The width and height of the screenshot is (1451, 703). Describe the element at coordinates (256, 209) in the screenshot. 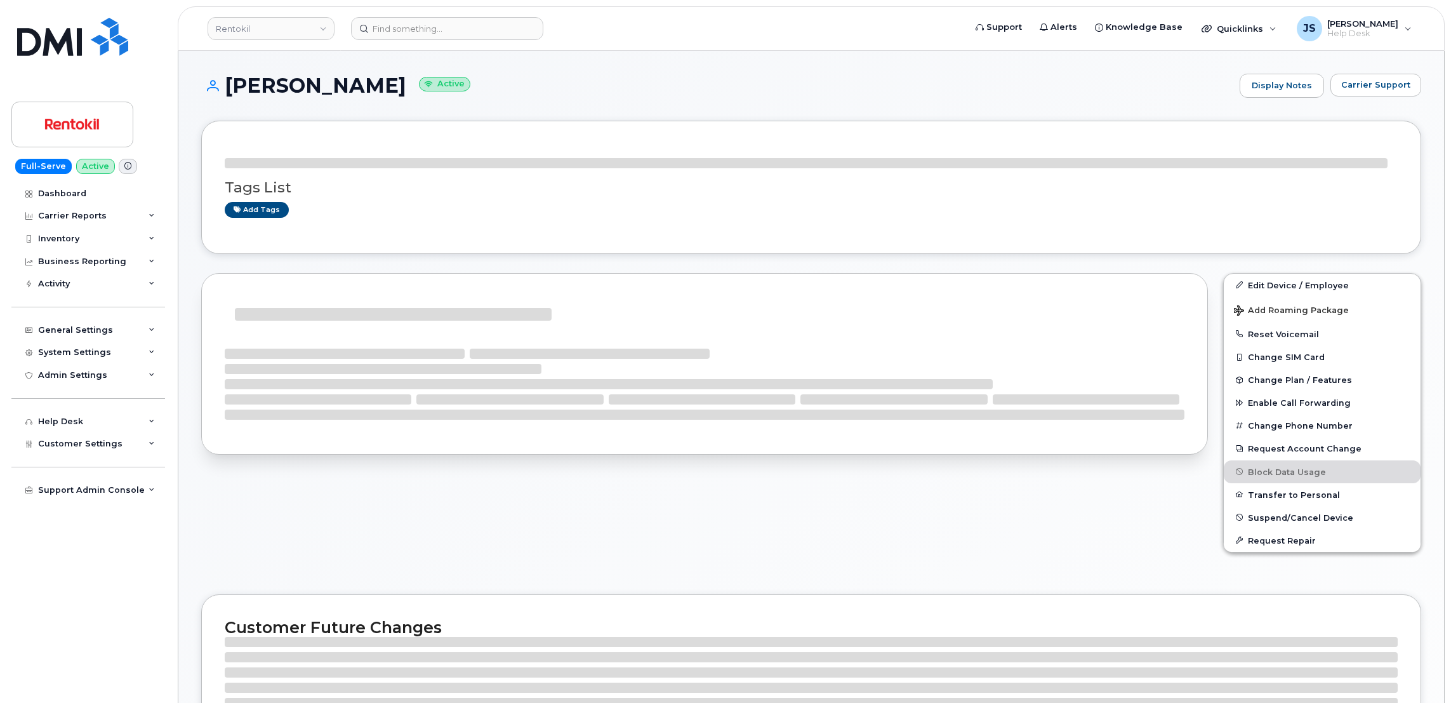

I see `a: Add tags` at that location.